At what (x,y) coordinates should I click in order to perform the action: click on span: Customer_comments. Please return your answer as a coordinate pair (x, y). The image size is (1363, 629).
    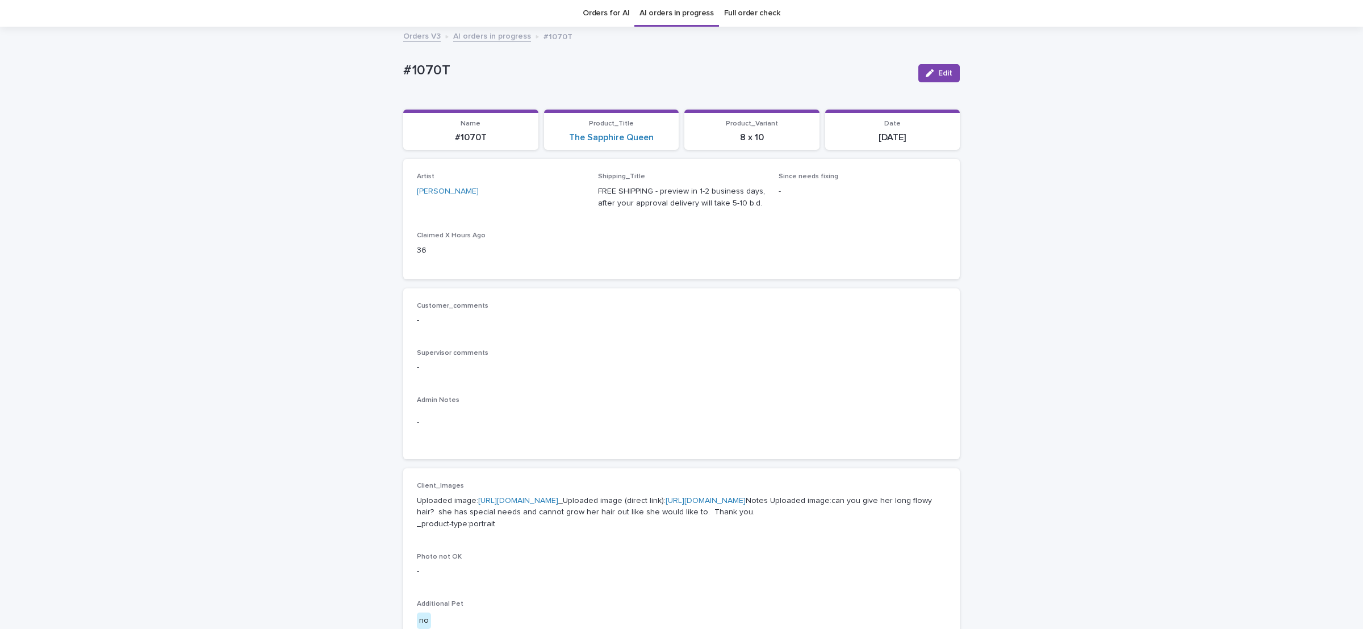
    Looking at the image, I should click on (453, 306).